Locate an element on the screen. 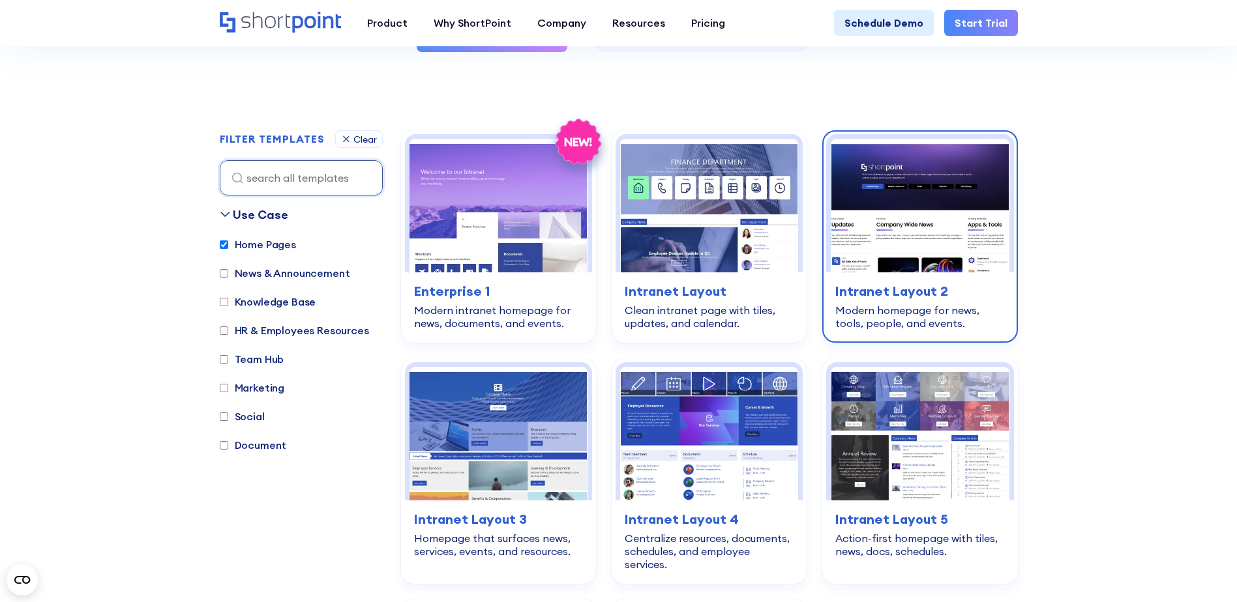 This screenshot has height=602, width=1237. a: Pricing is located at coordinates (708, 23).